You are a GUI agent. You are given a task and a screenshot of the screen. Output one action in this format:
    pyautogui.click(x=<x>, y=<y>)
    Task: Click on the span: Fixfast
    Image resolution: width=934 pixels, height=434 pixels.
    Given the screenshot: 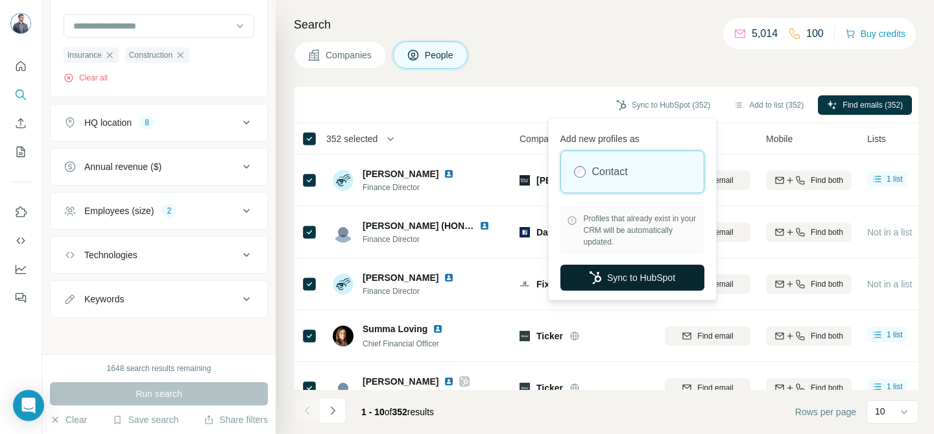 What is the action you would take?
    pyautogui.click(x=551, y=284)
    